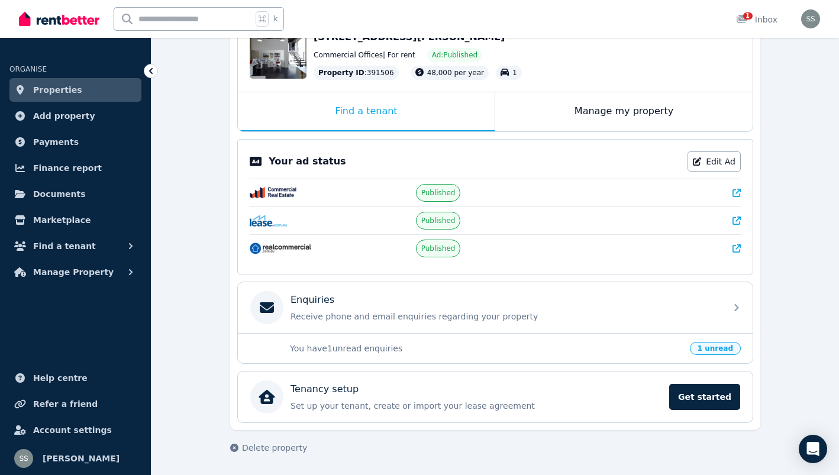  I want to click on button: Find a tenant, so click(75, 246).